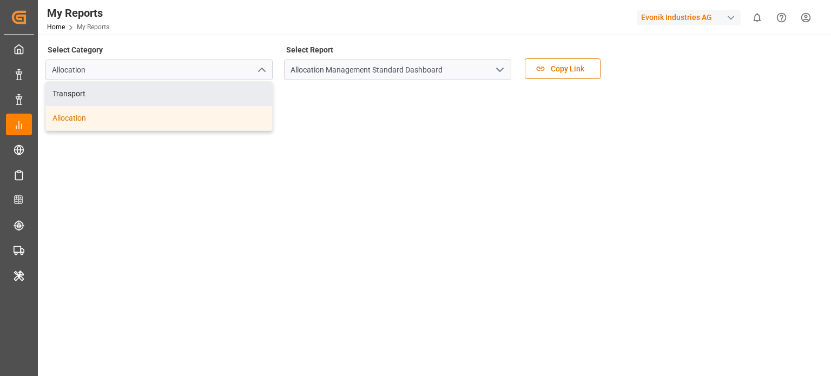 The image size is (831, 376). I want to click on label: Select Category, so click(75, 50).